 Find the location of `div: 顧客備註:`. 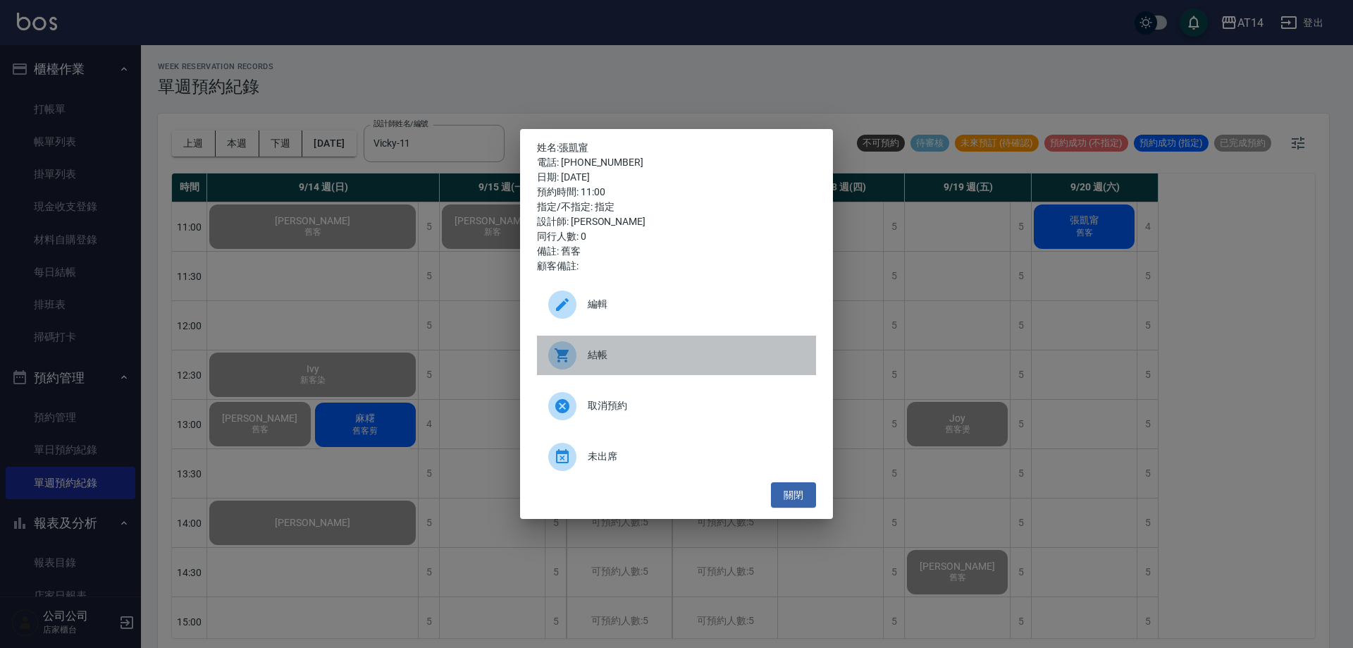

div: 顧客備註: is located at coordinates (677, 266).